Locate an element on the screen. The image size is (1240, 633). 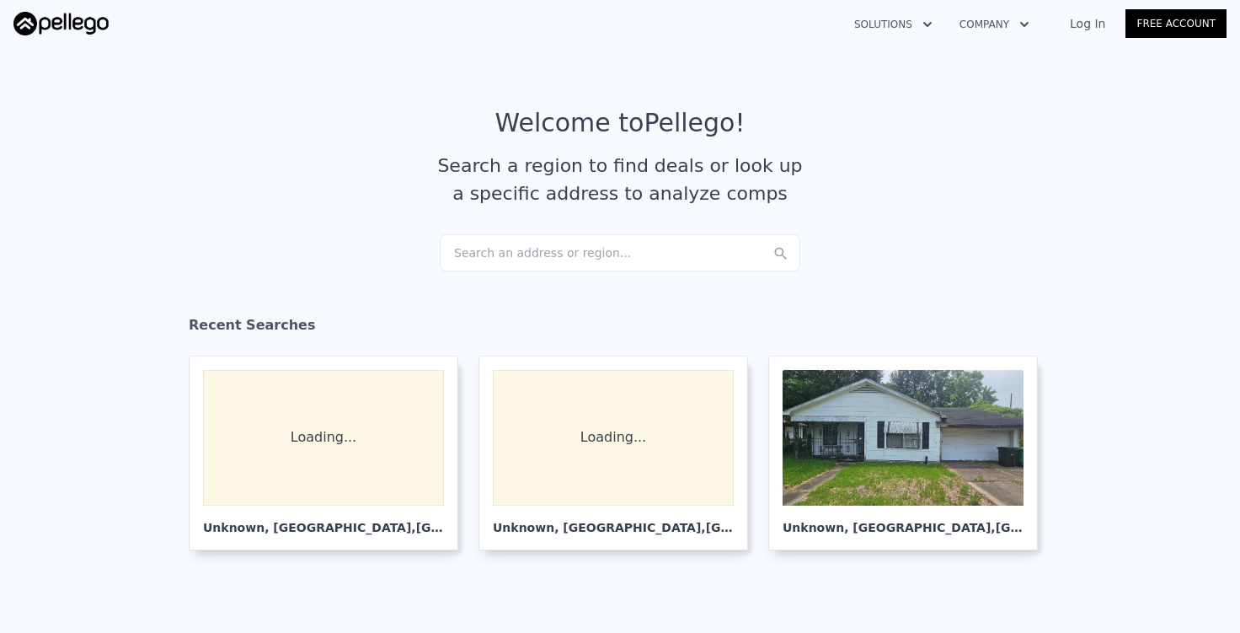
div: Welcome to Pellego ! is located at coordinates (620, 123).